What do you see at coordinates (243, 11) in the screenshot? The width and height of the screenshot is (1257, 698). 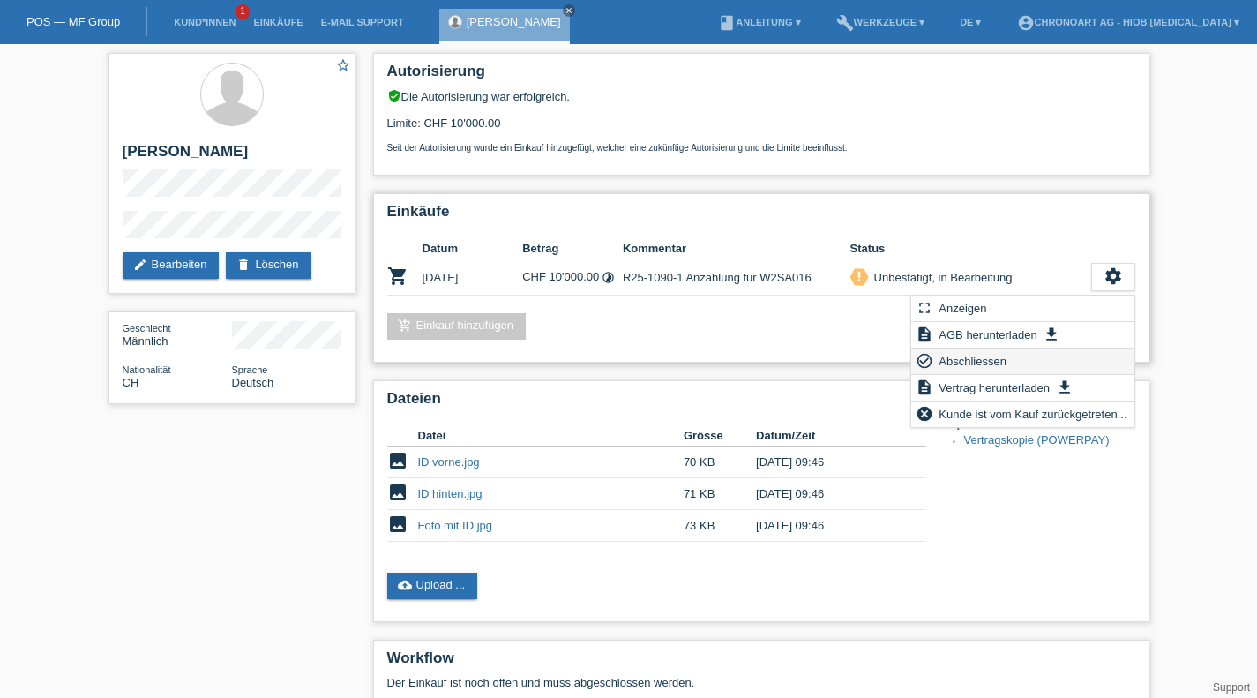 I see `span: 1` at bounding box center [243, 11].